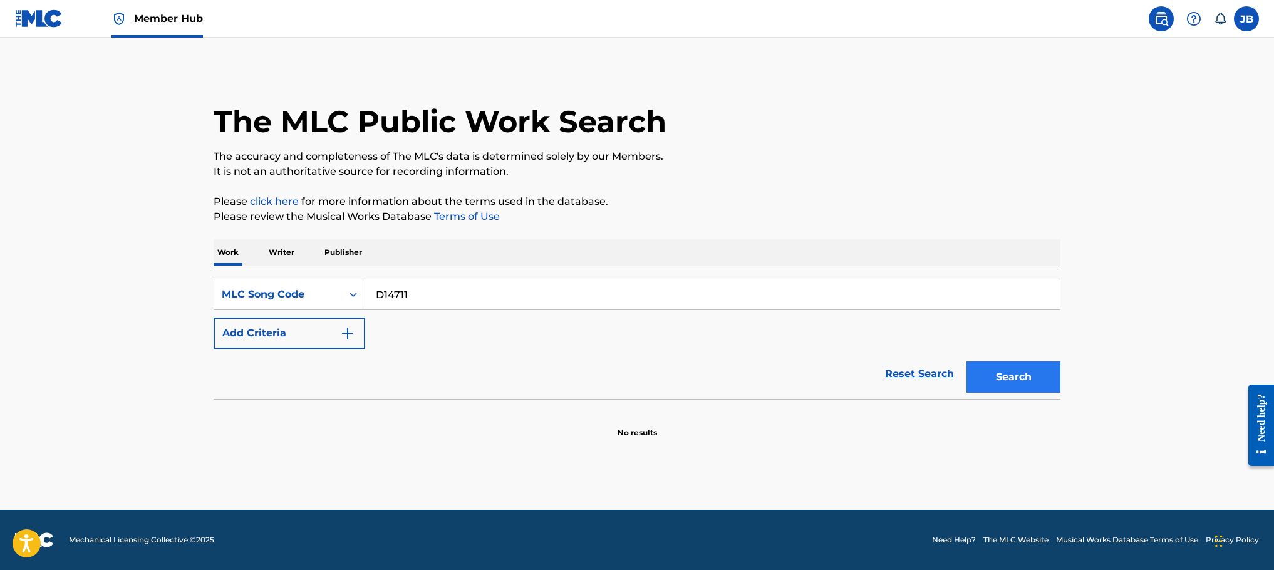 This screenshot has height=570, width=1274. Describe the element at coordinates (954, 540) in the screenshot. I see `a: Need Help?` at that location.